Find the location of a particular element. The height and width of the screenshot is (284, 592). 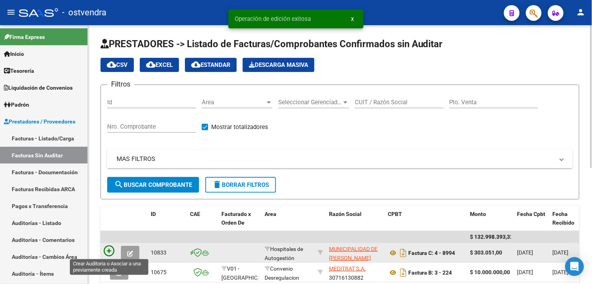

span: ID is located at coordinates (153, 214).